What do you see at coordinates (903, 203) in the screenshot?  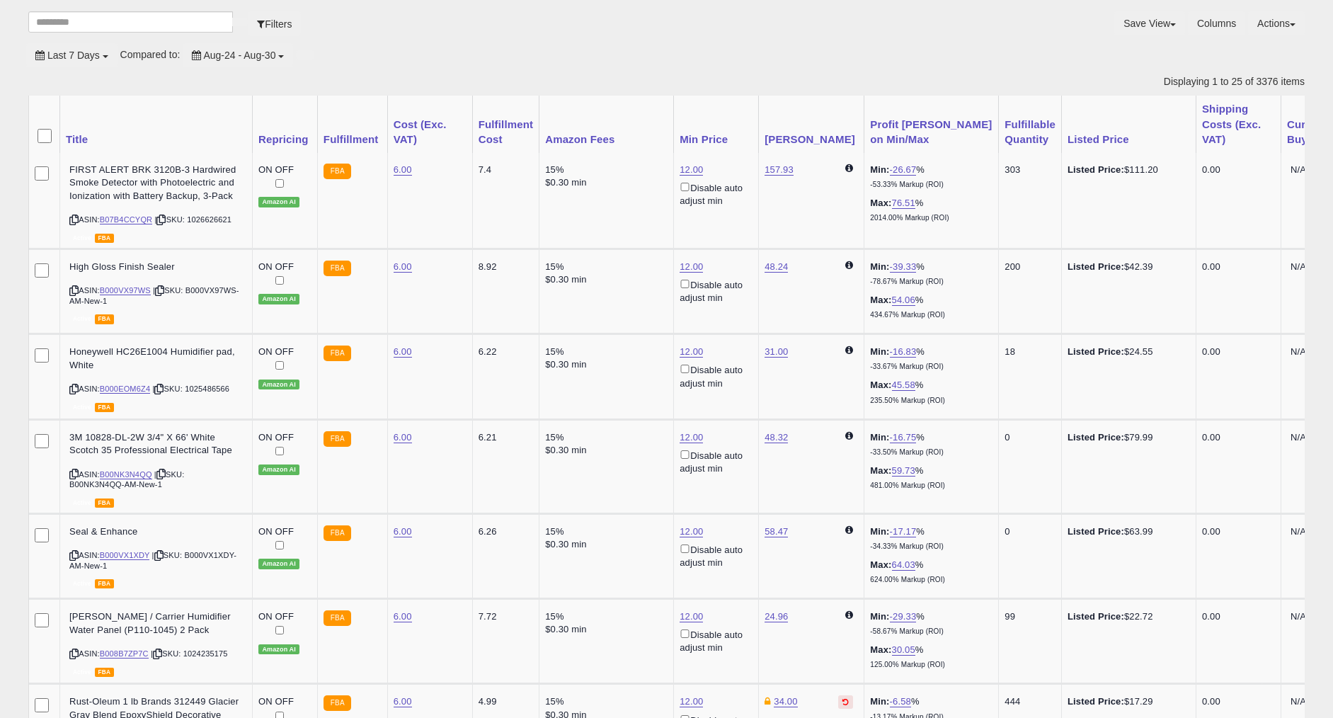 I see `a: 76.51` at bounding box center [903, 203].